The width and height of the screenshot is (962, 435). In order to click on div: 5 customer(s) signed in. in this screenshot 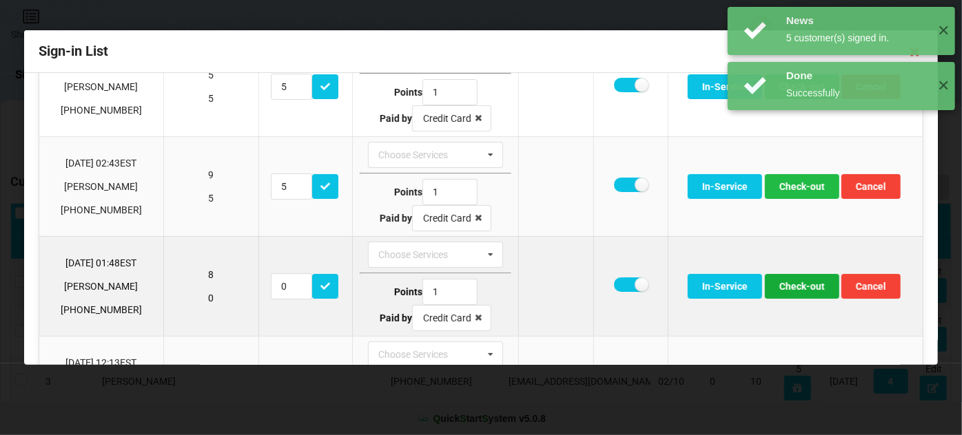, I will do `click(856, 38)`.